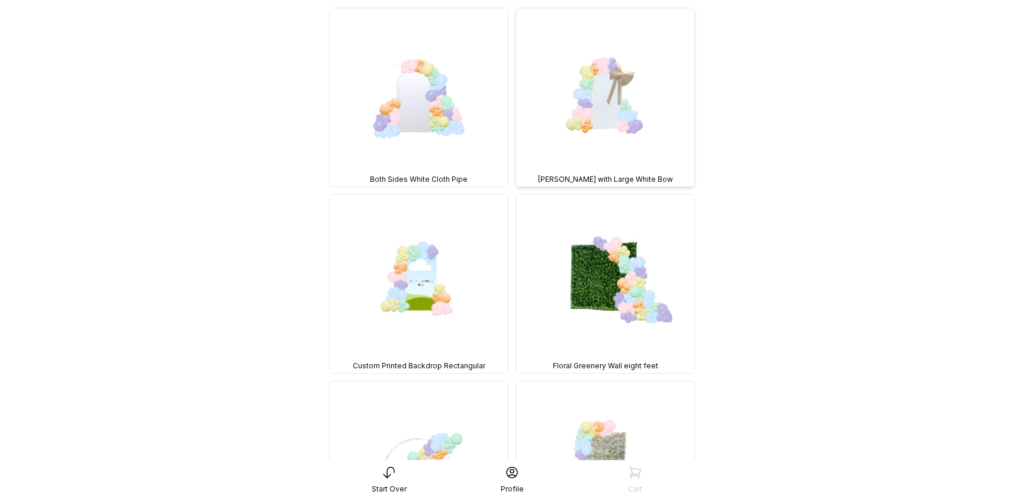 This screenshot has width=1024, height=498. I want to click on div: Profile, so click(512, 489).